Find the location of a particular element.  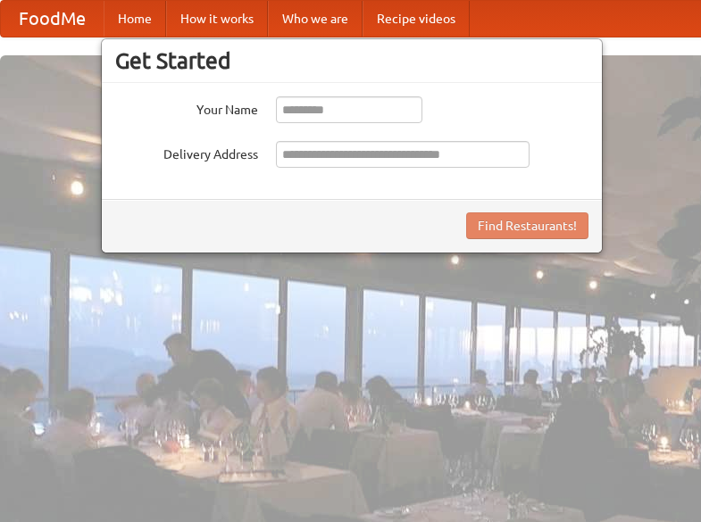

button: Find Restaurants! is located at coordinates (527, 226).